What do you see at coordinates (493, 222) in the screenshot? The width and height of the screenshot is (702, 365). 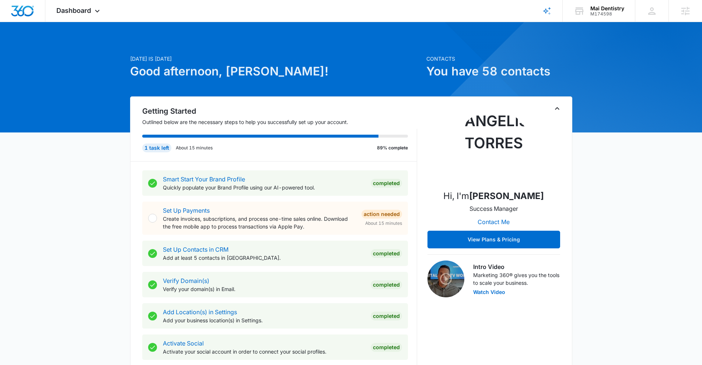 I see `button: Contact Me` at bounding box center [493, 222].